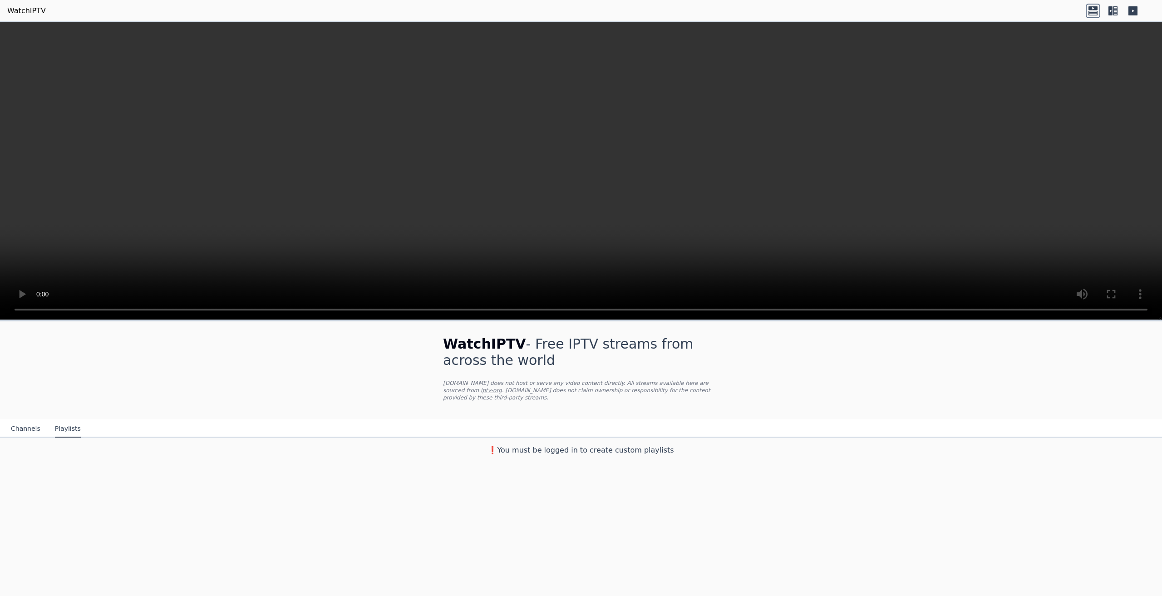  What do you see at coordinates (581, 352) in the screenshot?
I see `h1: - Free IPTV streams from across the world` at bounding box center [581, 352].